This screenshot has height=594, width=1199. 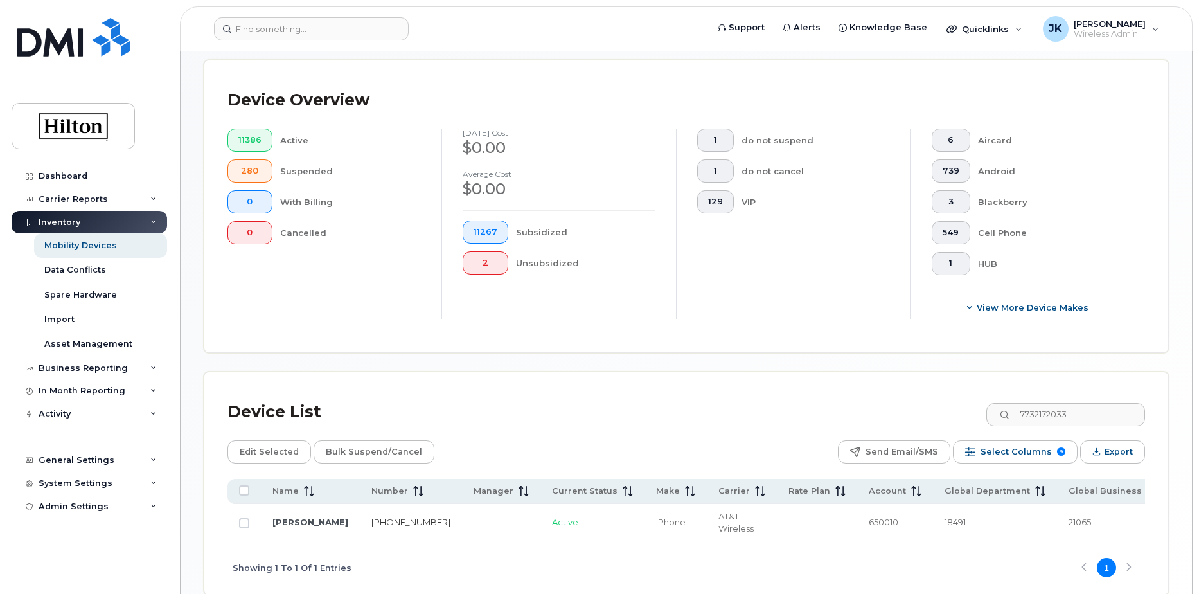 What do you see at coordinates (269, 452) in the screenshot?
I see `button: Edit Selected` at bounding box center [269, 452].